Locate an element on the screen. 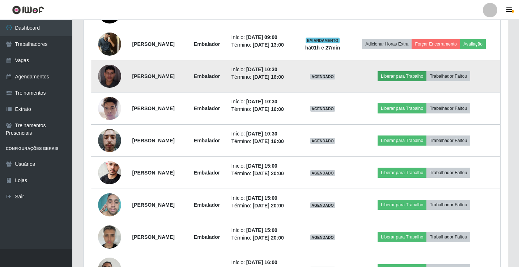 Image resolution: width=519 pixels, height=267 pixels. img: 1742686144384.jpeg is located at coordinates (110, 140).